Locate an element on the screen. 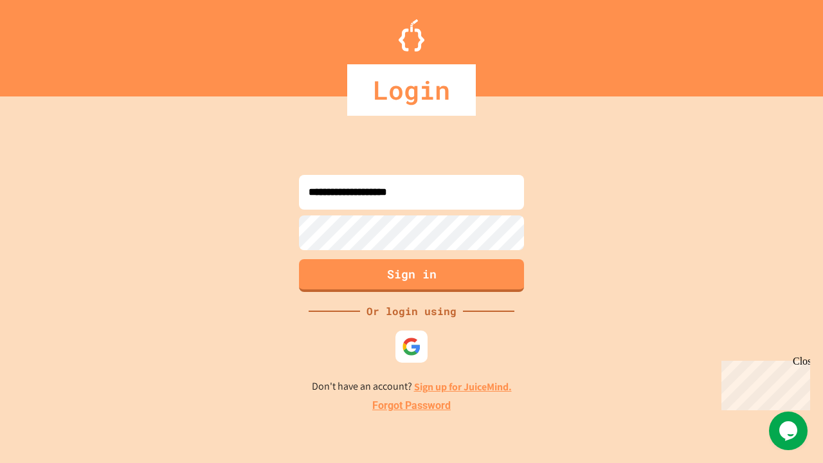 The image size is (823, 463). a: Forgot Password is located at coordinates (412, 406).